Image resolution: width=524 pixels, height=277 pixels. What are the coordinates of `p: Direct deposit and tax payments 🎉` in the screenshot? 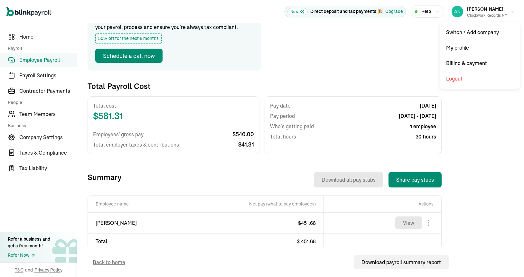 It's located at (346, 11).